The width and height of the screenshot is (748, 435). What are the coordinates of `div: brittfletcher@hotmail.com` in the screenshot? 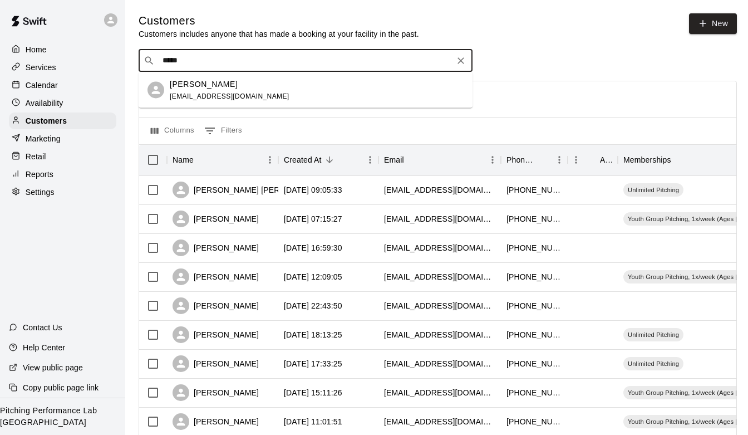 It's located at (440, 421).